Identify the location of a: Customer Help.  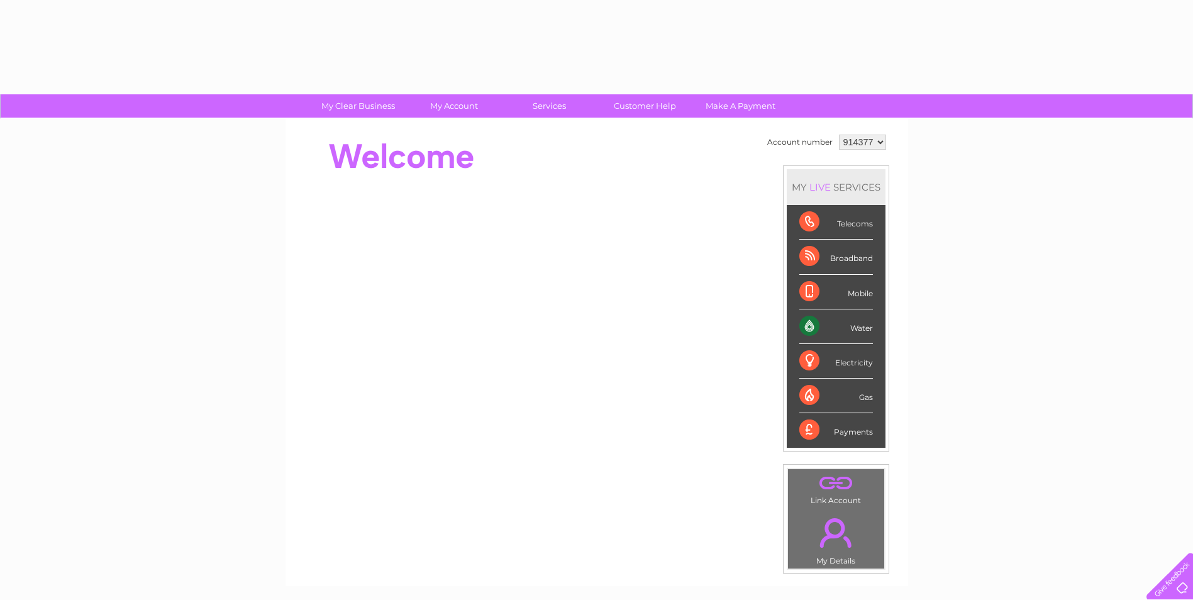
(645, 106).